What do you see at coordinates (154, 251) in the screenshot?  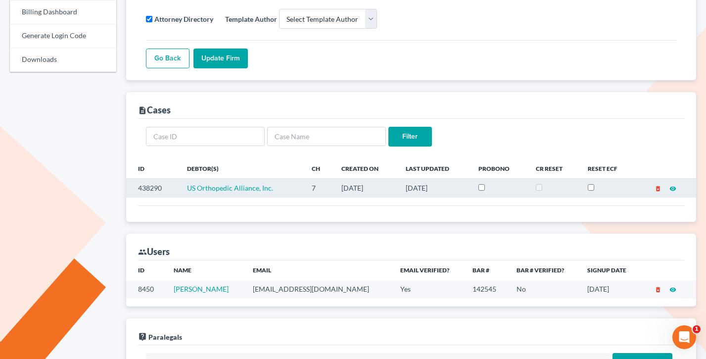 I see `div: Users` at bounding box center [154, 251].